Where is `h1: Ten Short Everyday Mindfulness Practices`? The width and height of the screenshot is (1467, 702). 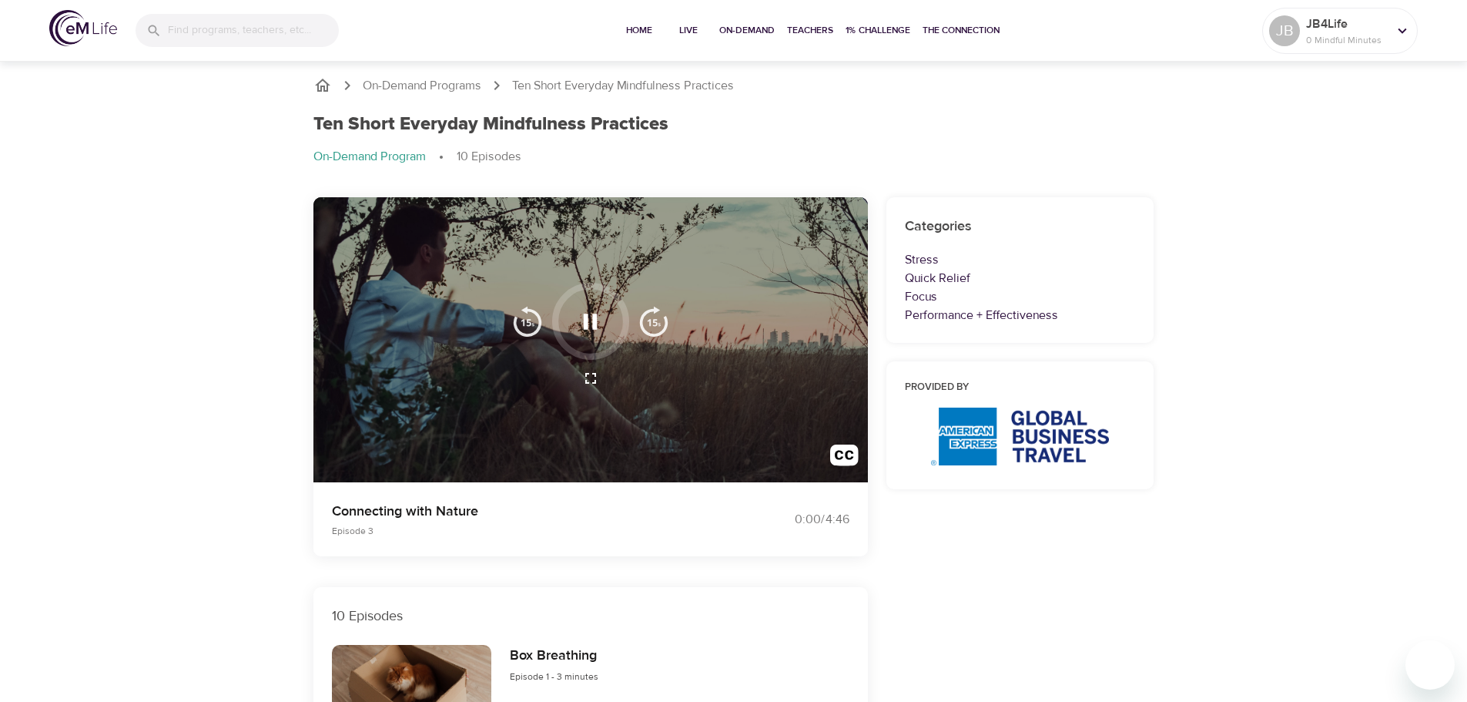 h1: Ten Short Everyday Mindfulness Practices is located at coordinates (491, 124).